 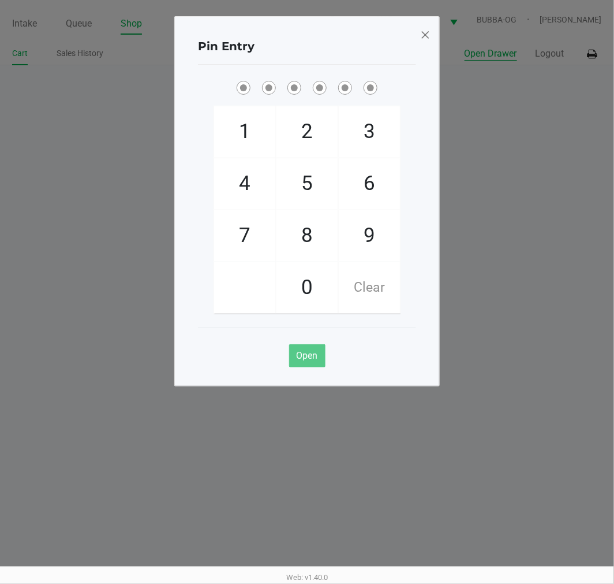 What do you see at coordinates (307, 236) in the screenshot?
I see `span: 8` at bounding box center [307, 236].